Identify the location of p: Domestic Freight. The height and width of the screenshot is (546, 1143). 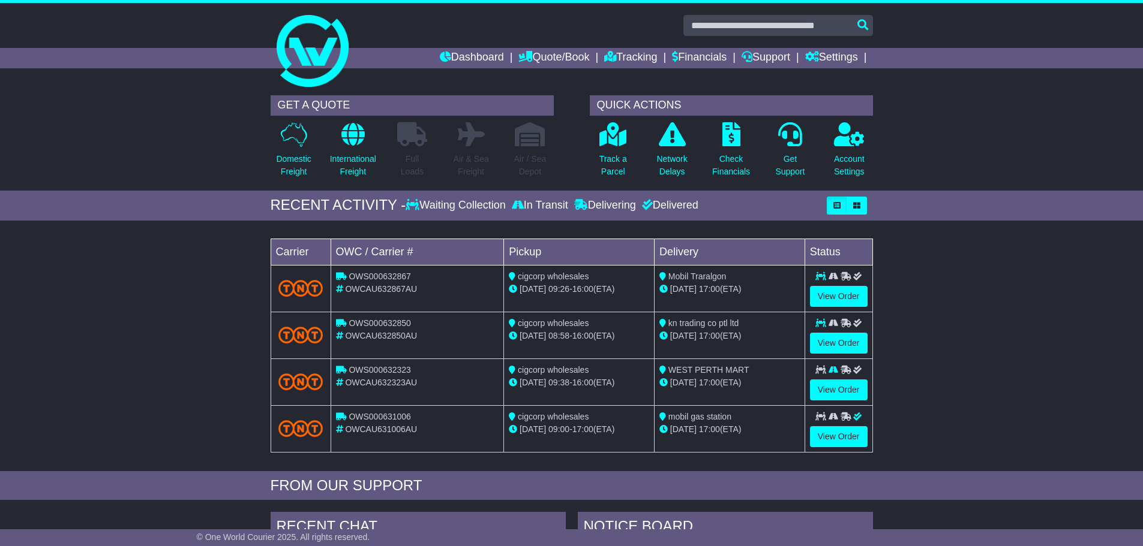
(293, 166).